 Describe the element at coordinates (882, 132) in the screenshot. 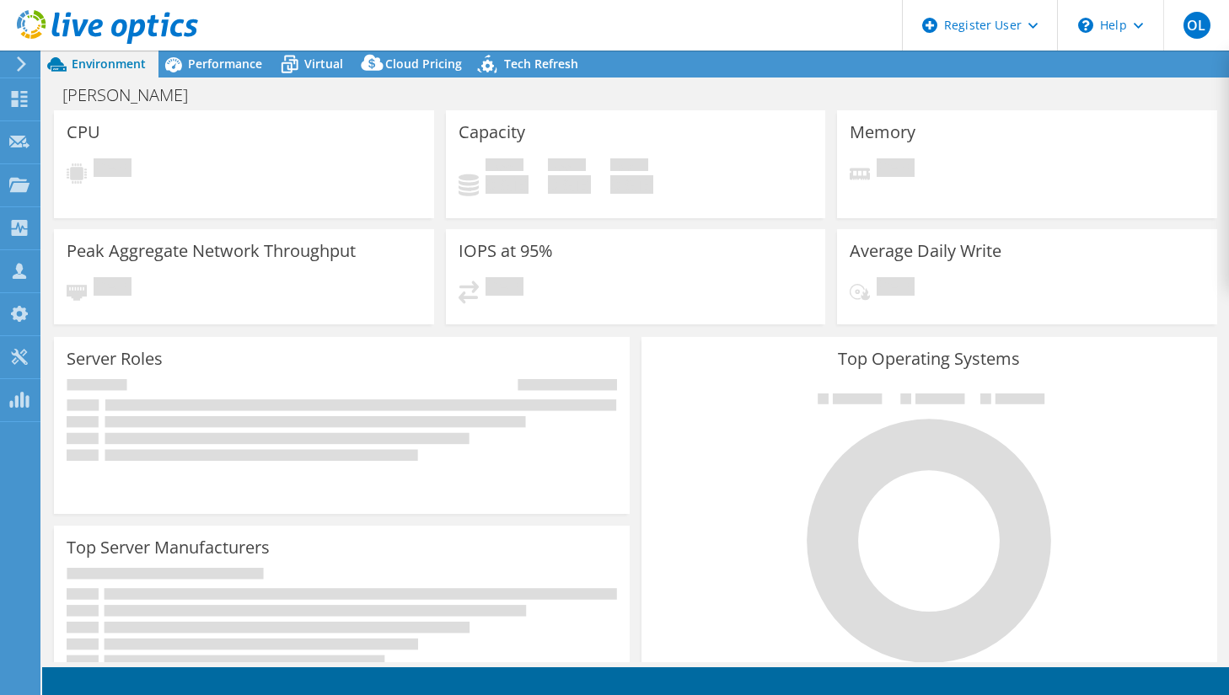

I see `h3: Memory` at that location.